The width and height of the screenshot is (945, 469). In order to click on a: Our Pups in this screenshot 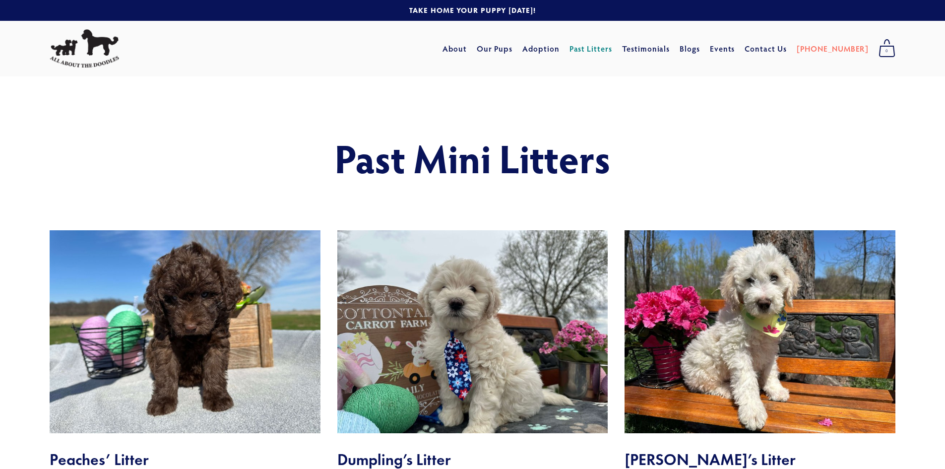, I will do `click(494, 49)`.